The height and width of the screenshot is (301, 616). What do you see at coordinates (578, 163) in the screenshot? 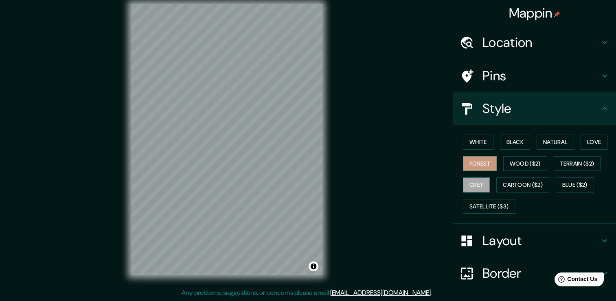
I see `button: Terrain ($2)` at bounding box center [578, 163].